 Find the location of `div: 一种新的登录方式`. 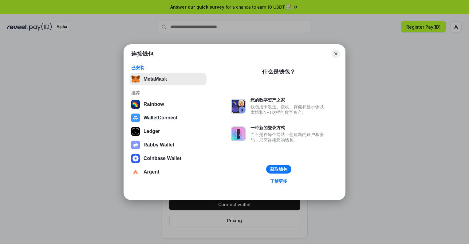

div: 一种新的登录方式 is located at coordinates (288, 127).